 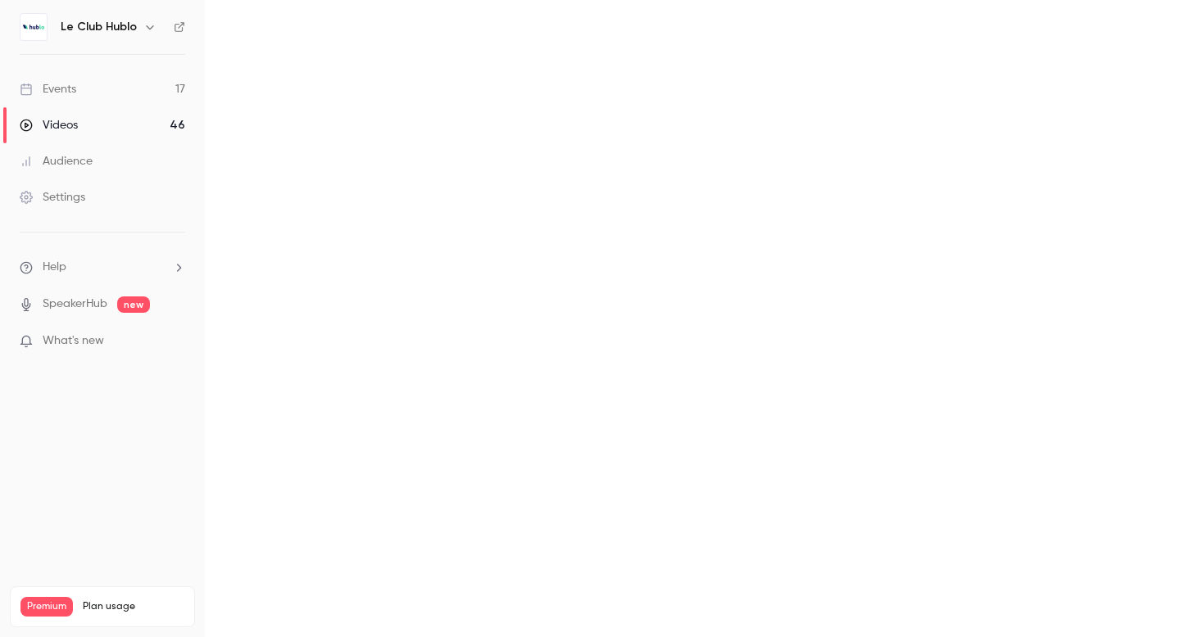 What do you see at coordinates (48, 125) in the screenshot?
I see `div: Videos` at bounding box center [48, 125].